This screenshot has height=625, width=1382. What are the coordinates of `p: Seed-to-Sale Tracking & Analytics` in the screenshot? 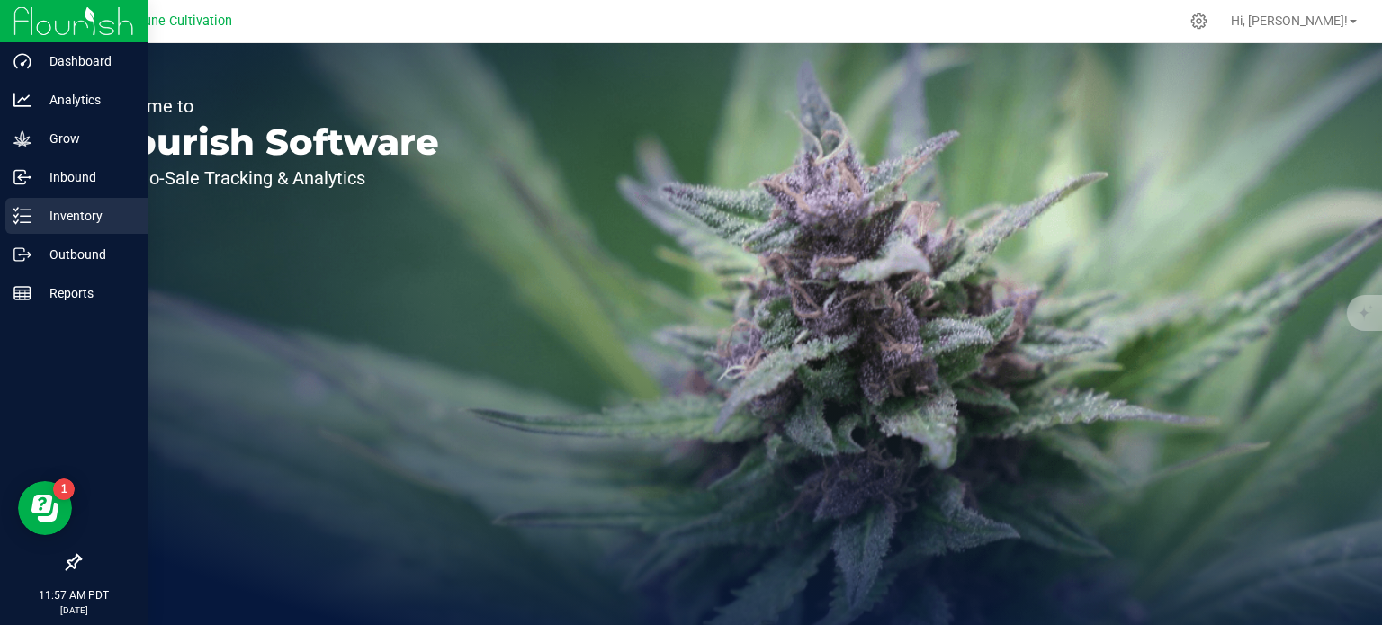 It's located at (268, 178).